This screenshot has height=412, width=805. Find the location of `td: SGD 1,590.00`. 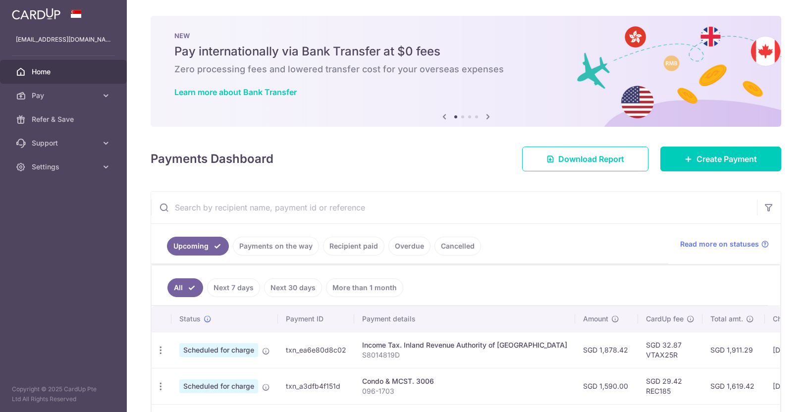

td: SGD 1,590.00 is located at coordinates (607, 386).